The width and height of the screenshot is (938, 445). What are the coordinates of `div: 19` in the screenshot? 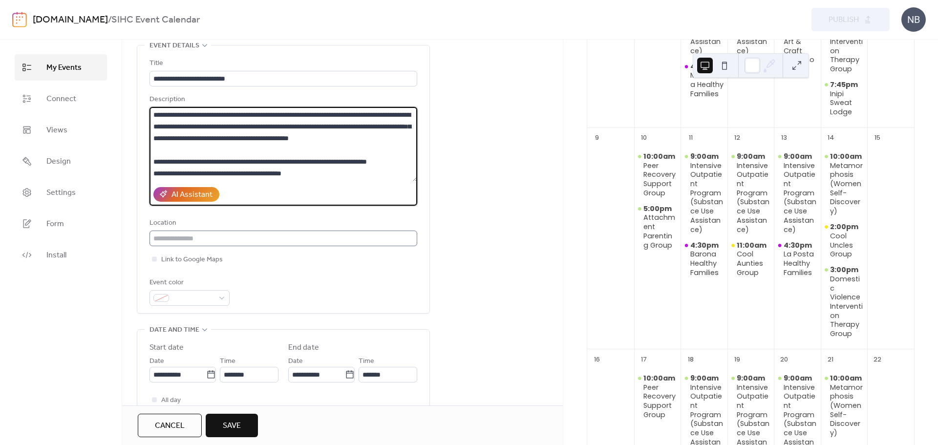 It's located at (738, 360).